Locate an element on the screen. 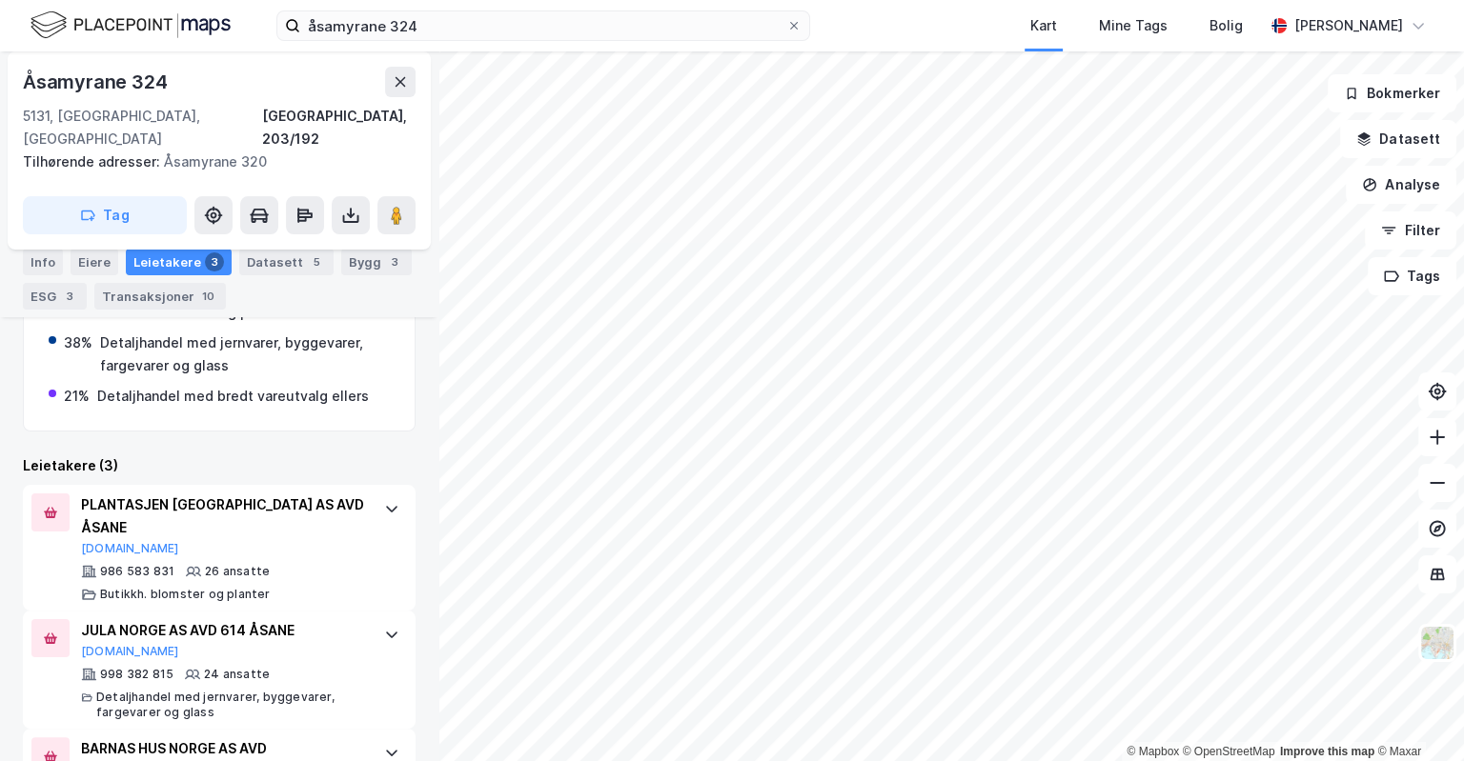 The image size is (1464, 761). div: Mine Tags is located at coordinates (1133, 26).